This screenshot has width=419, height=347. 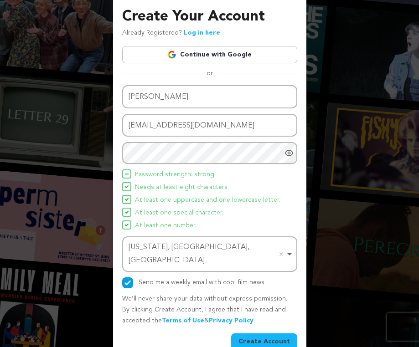 What do you see at coordinates (231, 321) in the screenshot?
I see `a: Privacy Policy` at bounding box center [231, 321].